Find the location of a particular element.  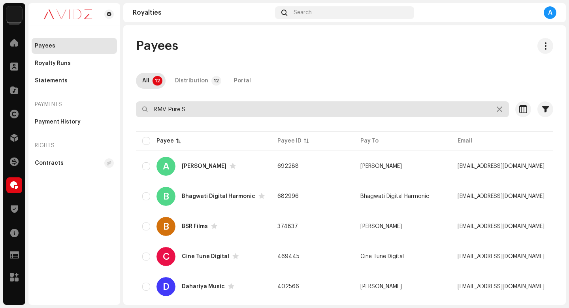

div: C is located at coordinates (166, 256).